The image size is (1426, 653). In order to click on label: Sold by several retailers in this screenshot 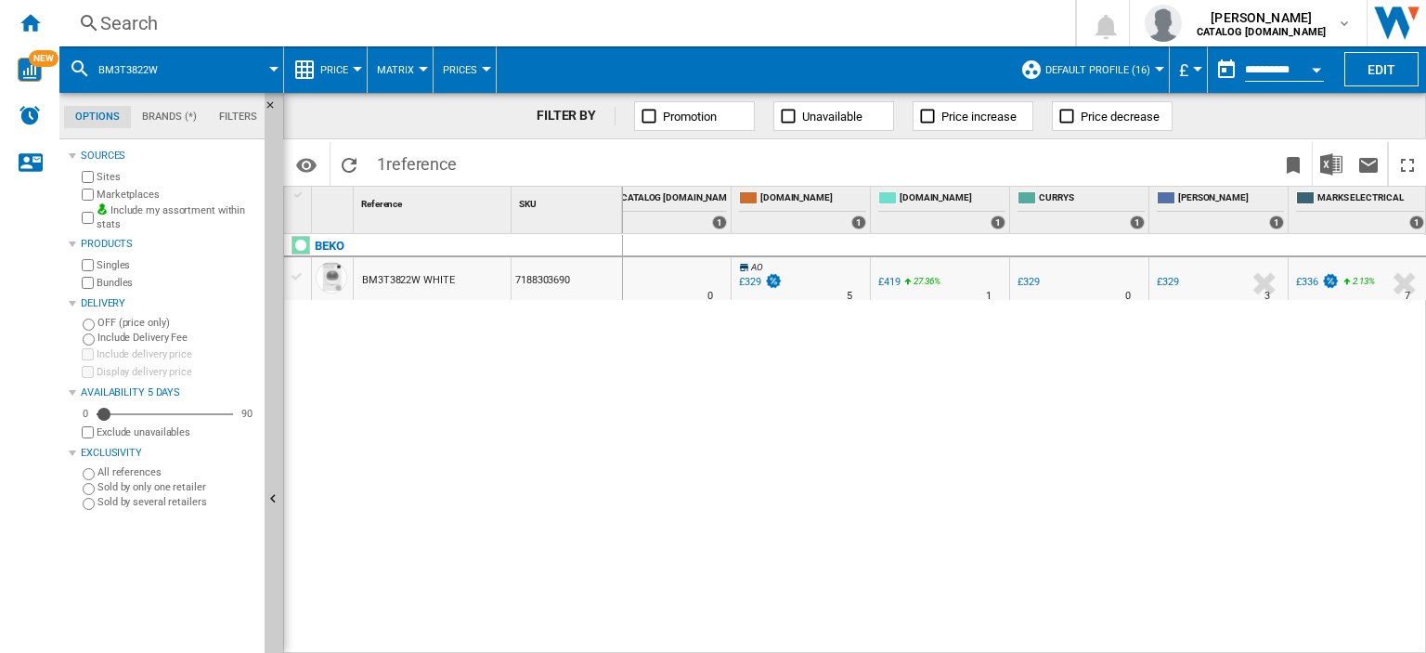, I will do `click(177, 501)`.